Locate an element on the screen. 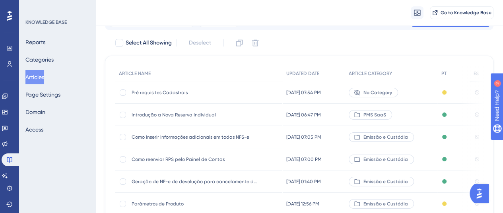  span: No Category is located at coordinates (377, 93).